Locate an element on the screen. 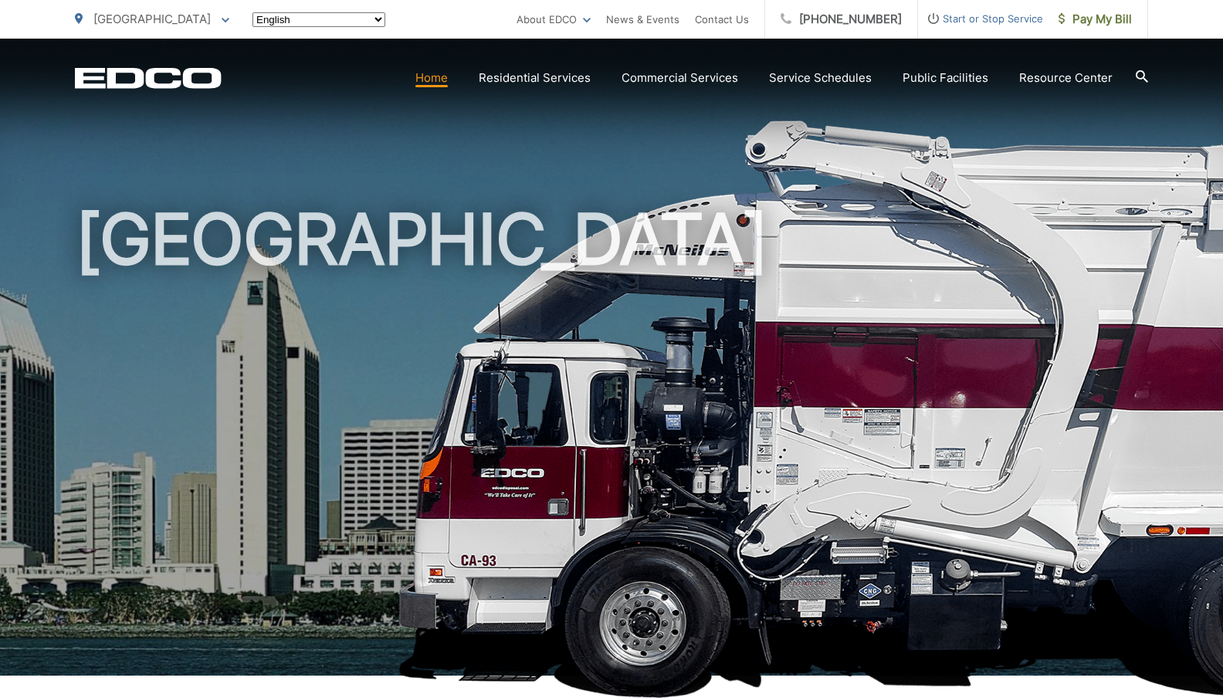 The height and width of the screenshot is (698, 1223). a: Contact Us is located at coordinates (722, 19).